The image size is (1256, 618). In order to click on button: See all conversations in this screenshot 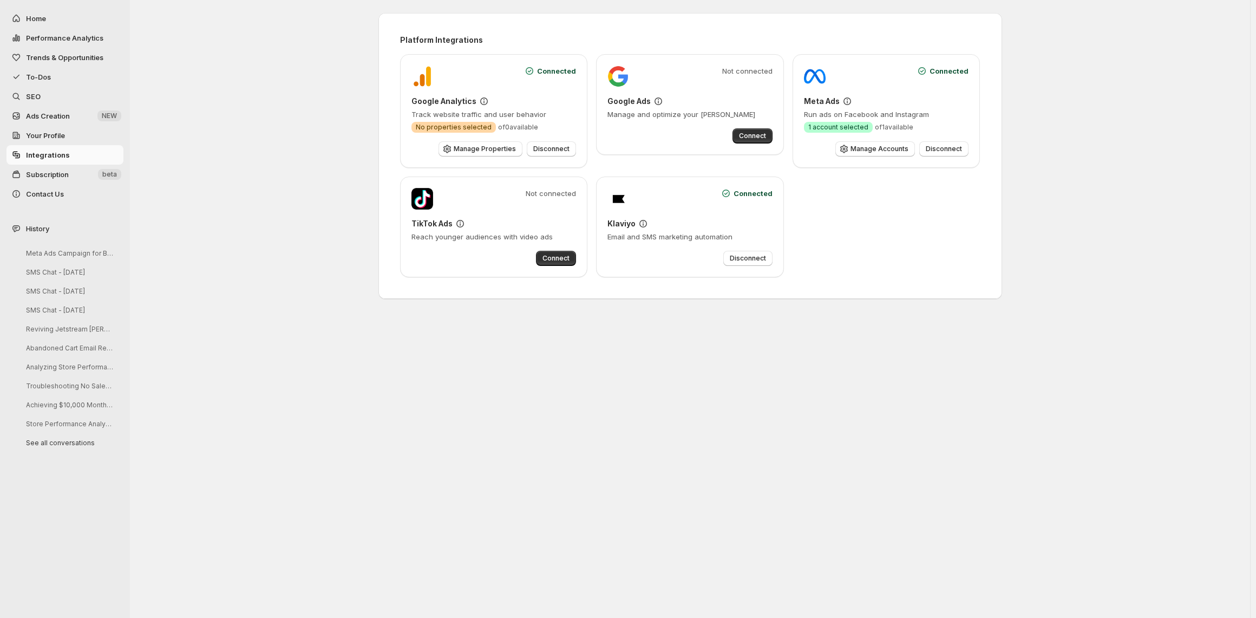, I will do `click(69, 442)`.